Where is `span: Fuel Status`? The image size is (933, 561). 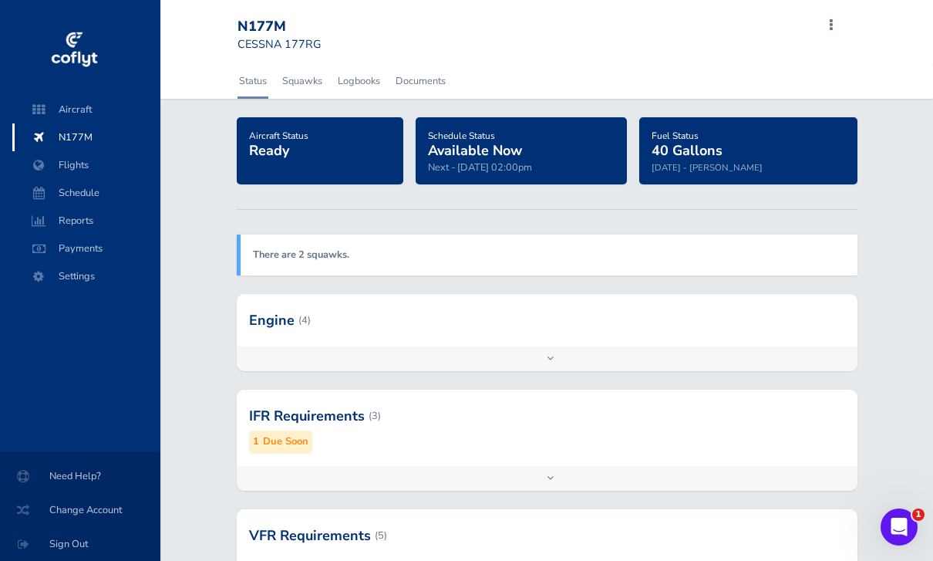
span: Fuel Status is located at coordinates (675, 136).